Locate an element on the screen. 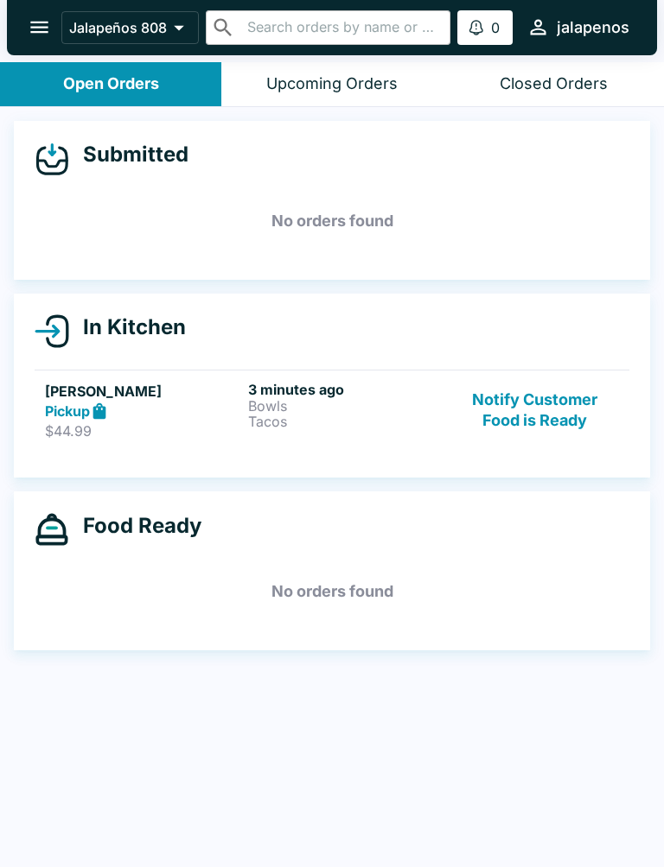 This screenshot has height=867, width=664. button: Notify Customer Food is Ready is located at coordinates (535, 410).